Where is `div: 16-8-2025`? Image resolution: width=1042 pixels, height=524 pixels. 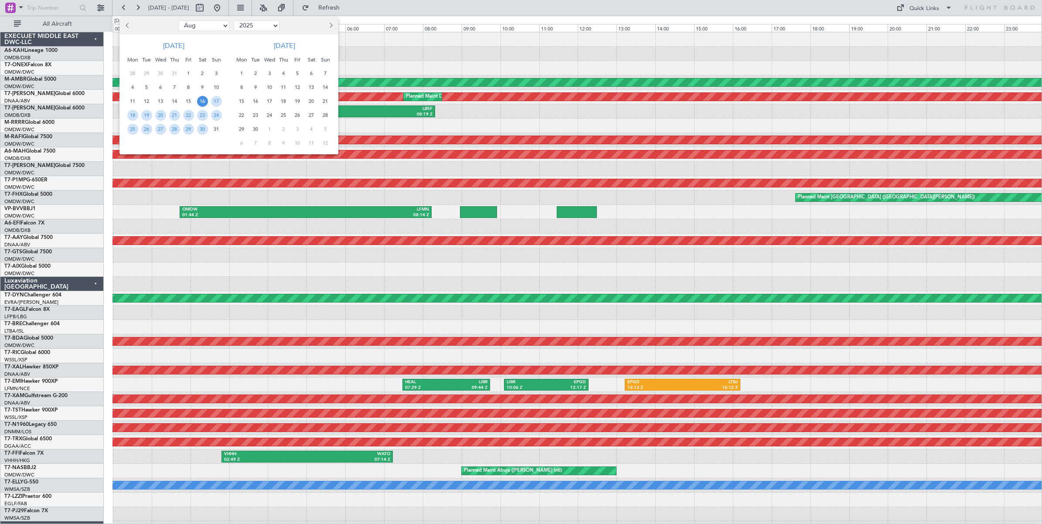
div: 16-8-2025 is located at coordinates (202, 102).